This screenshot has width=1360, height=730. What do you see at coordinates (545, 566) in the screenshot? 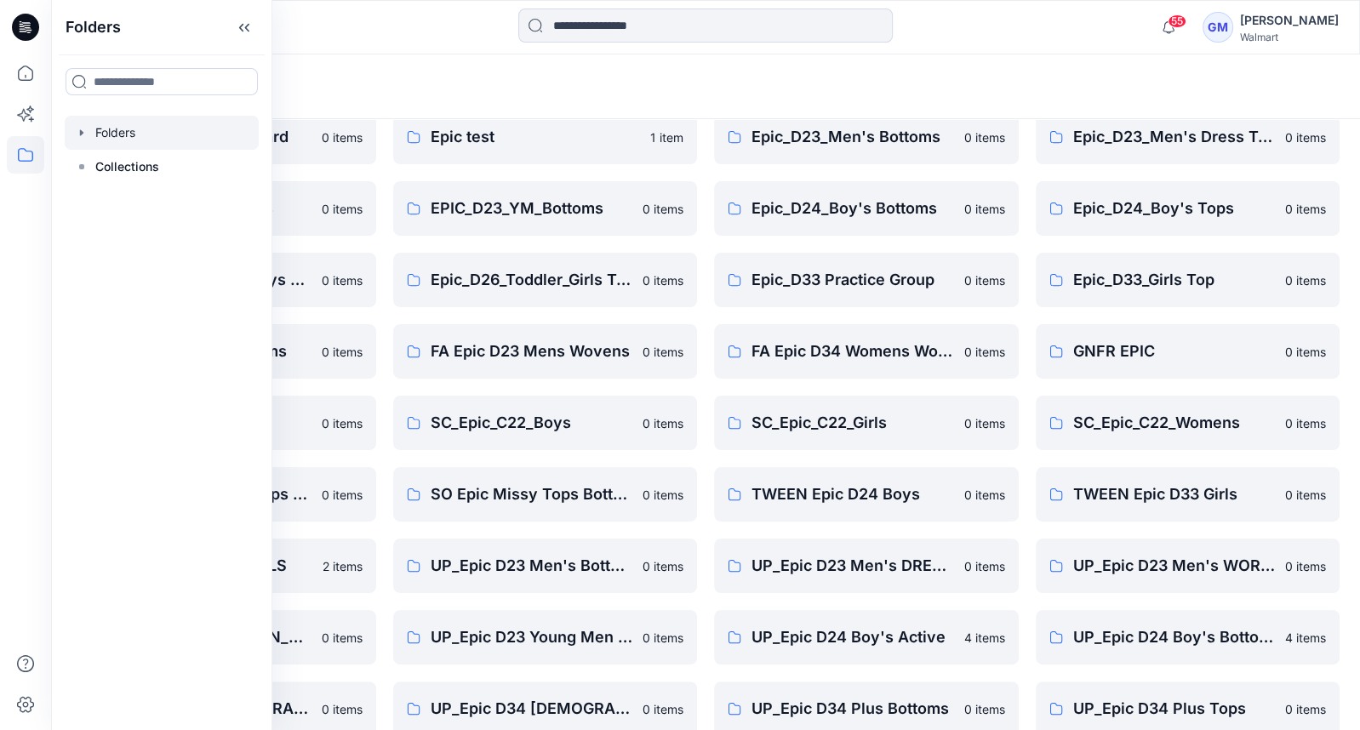
I see `a: UP_Epic D23 Men's Bottoms0 items` at bounding box center [545, 566].